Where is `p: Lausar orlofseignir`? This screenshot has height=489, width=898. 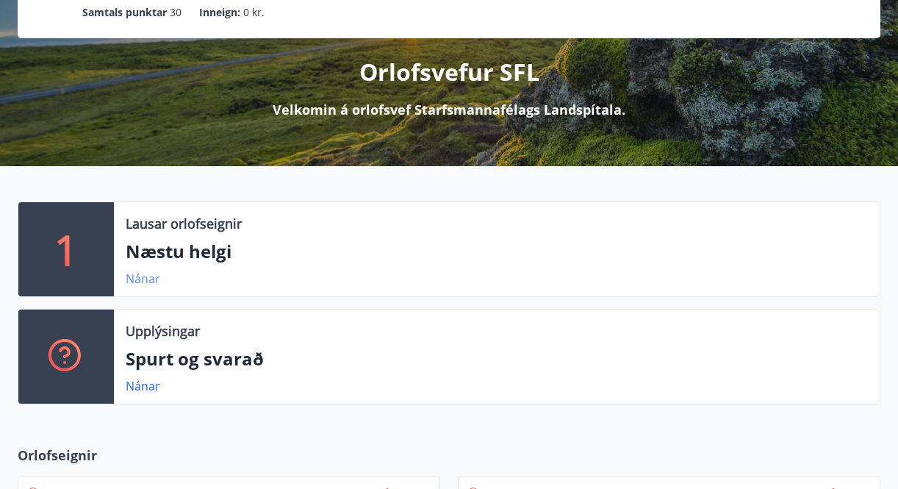
p: Lausar orlofseignir is located at coordinates (184, 223).